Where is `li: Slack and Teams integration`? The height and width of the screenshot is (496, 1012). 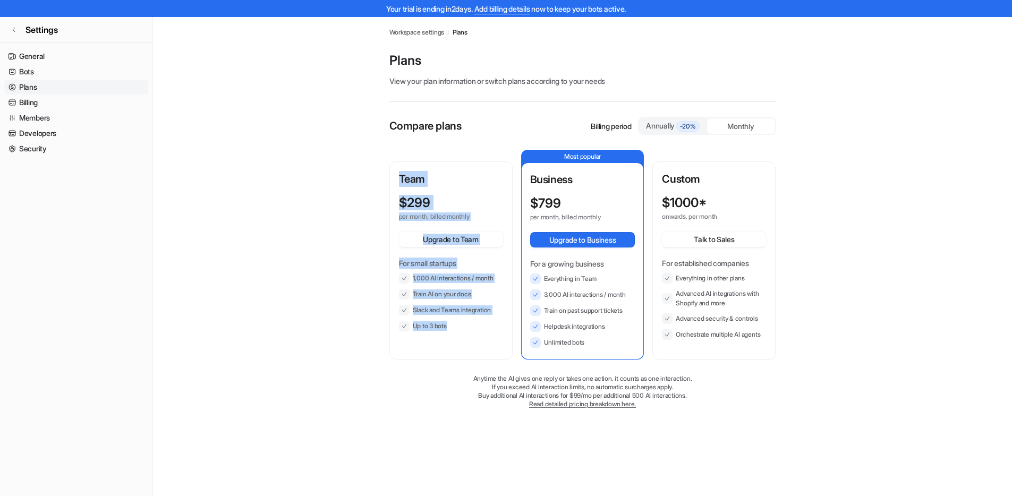 li: Slack and Teams integration is located at coordinates (451, 310).